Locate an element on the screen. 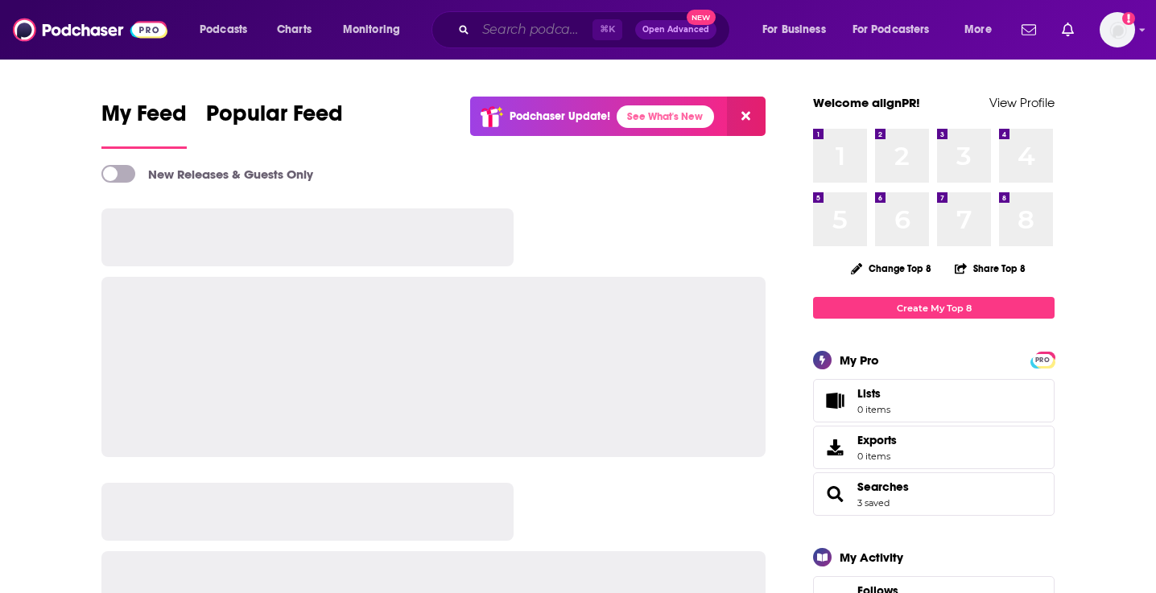 The height and width of the screenshot is (593, 1156). img: Podchaser - Follow, Share and Rate Podcasts is located at coordinates (90, 30).